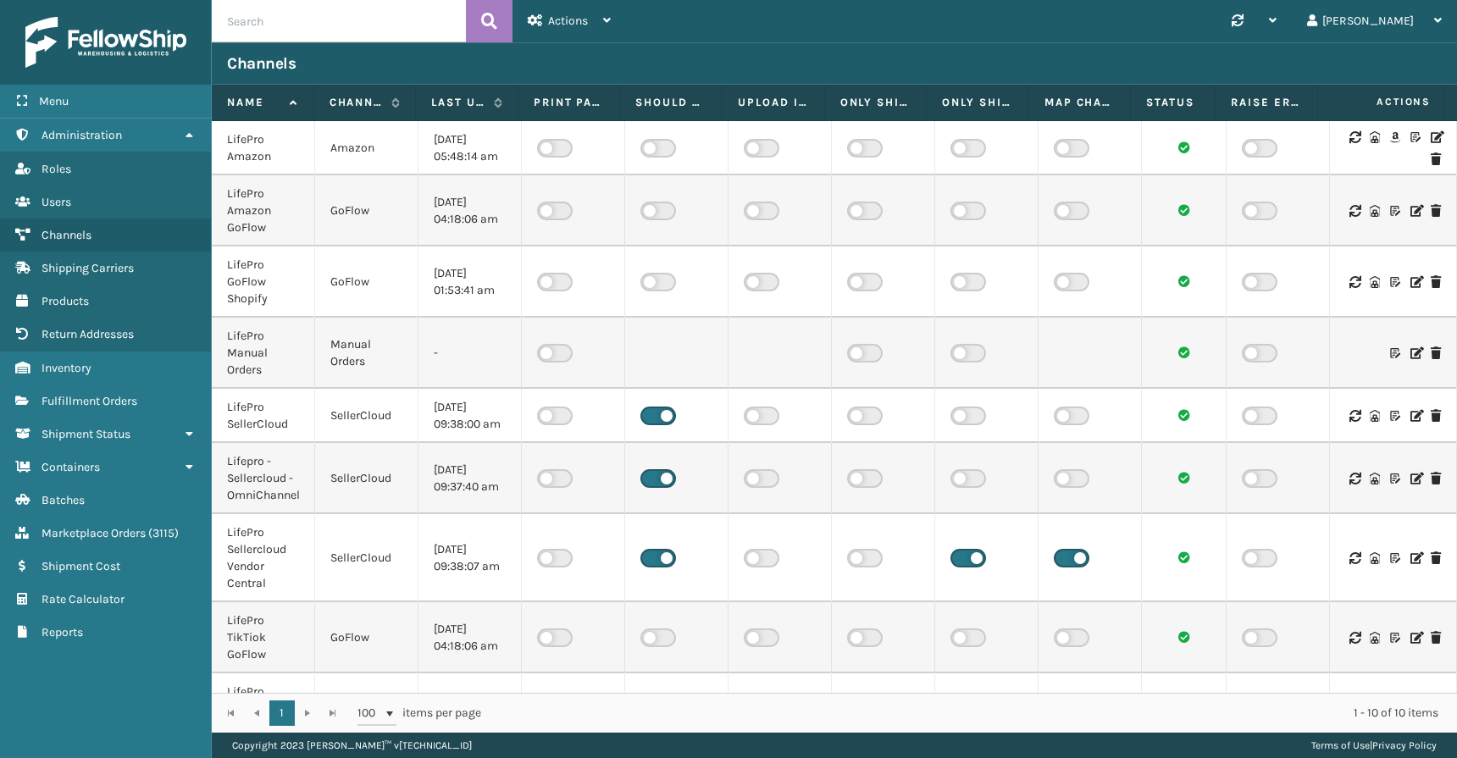 This screenshot has width=1457, height=758. I want to click on label: Last update time, so click(458, 102).